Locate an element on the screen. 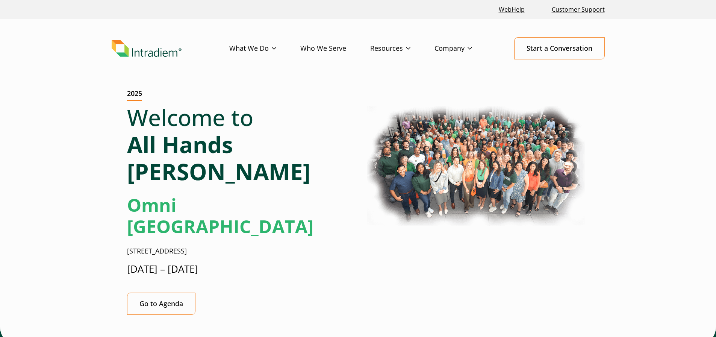 This screenshot has width=716, height=337. a: What We Do is located at coordinates (265, 48).